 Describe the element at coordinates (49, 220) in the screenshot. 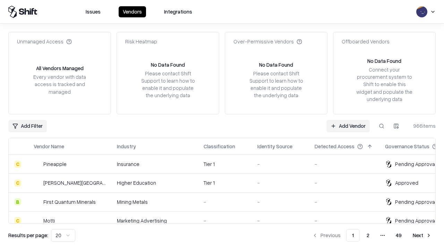

I see `div: Motti` at that location.